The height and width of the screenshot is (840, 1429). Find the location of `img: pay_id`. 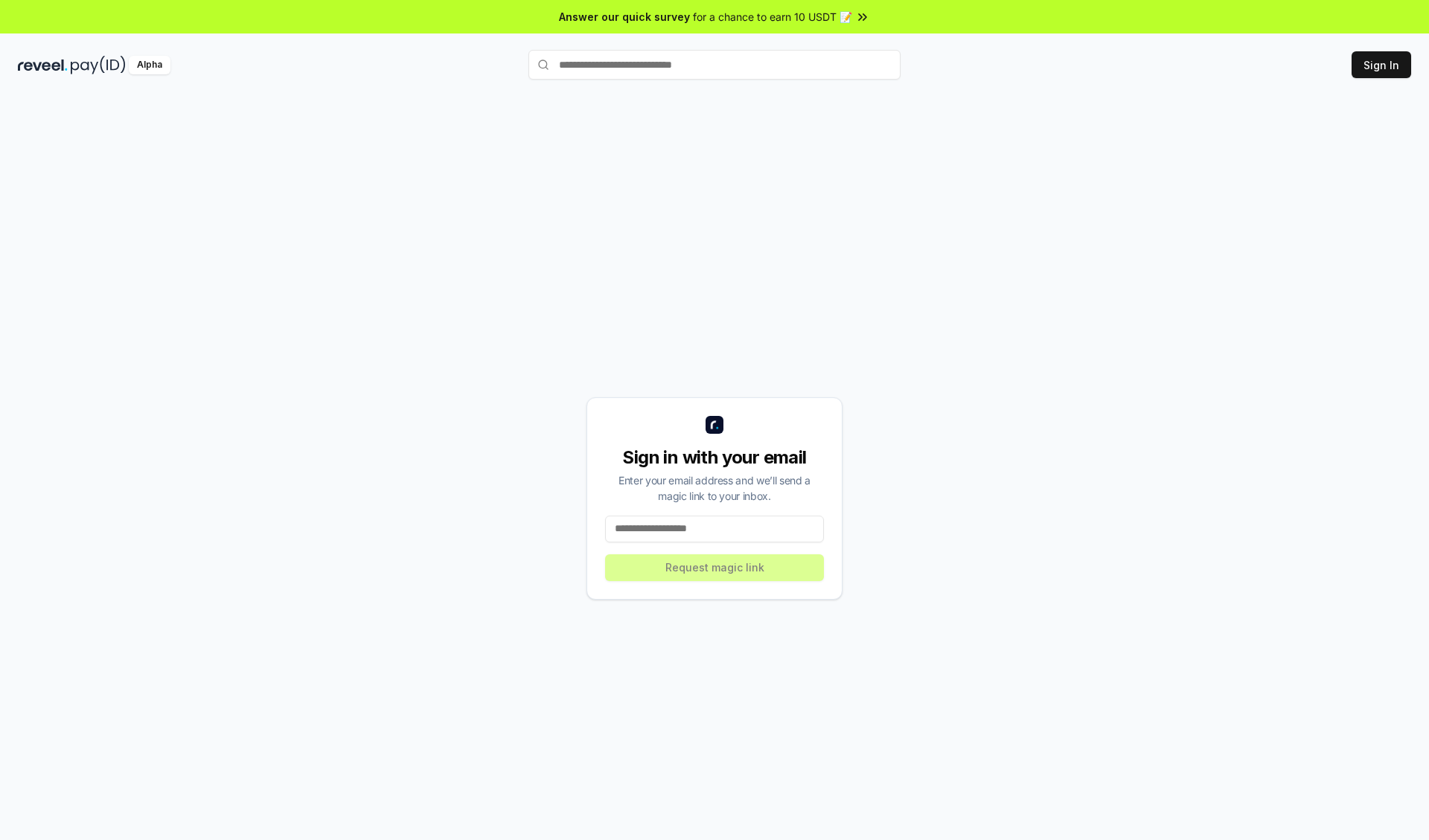

img: pay_id is located at coordinates (98, 65).